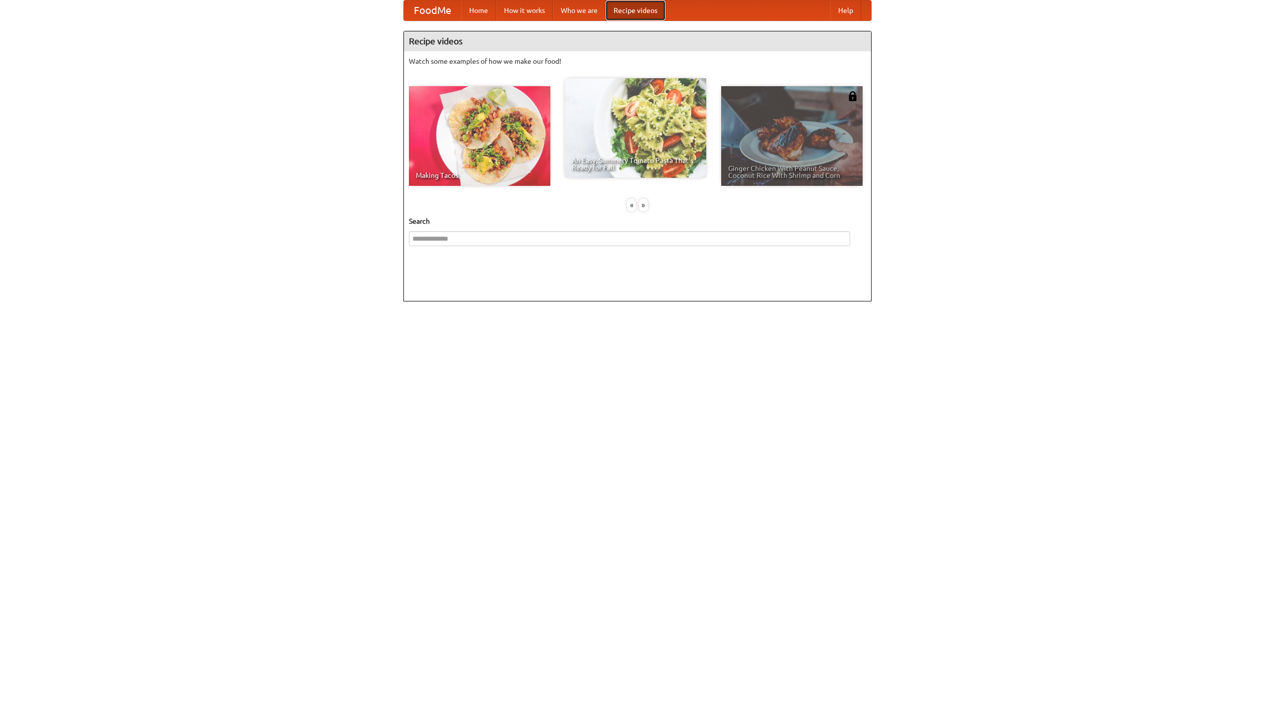 Image resolution: width=1275 pixels, height=705 pixels. Describe the element at coordinates (636, 128) in the screenshot. I see `a: An Easy, Summery Tomato Pasta That's Ready for Fall` at that location.